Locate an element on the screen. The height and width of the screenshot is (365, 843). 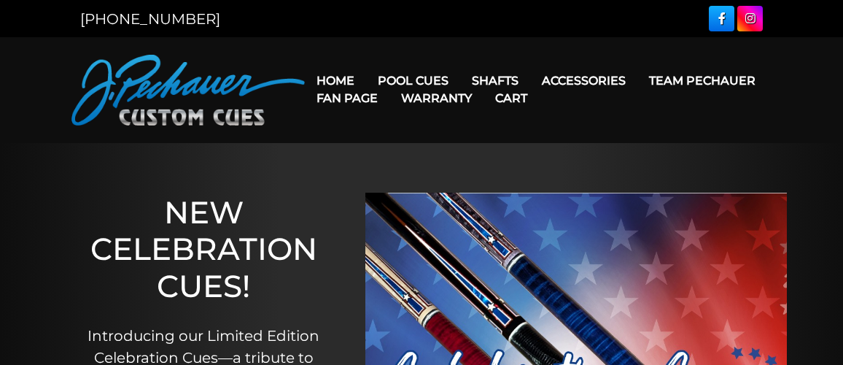
a: Warranty is located at coordinates (436, 98).